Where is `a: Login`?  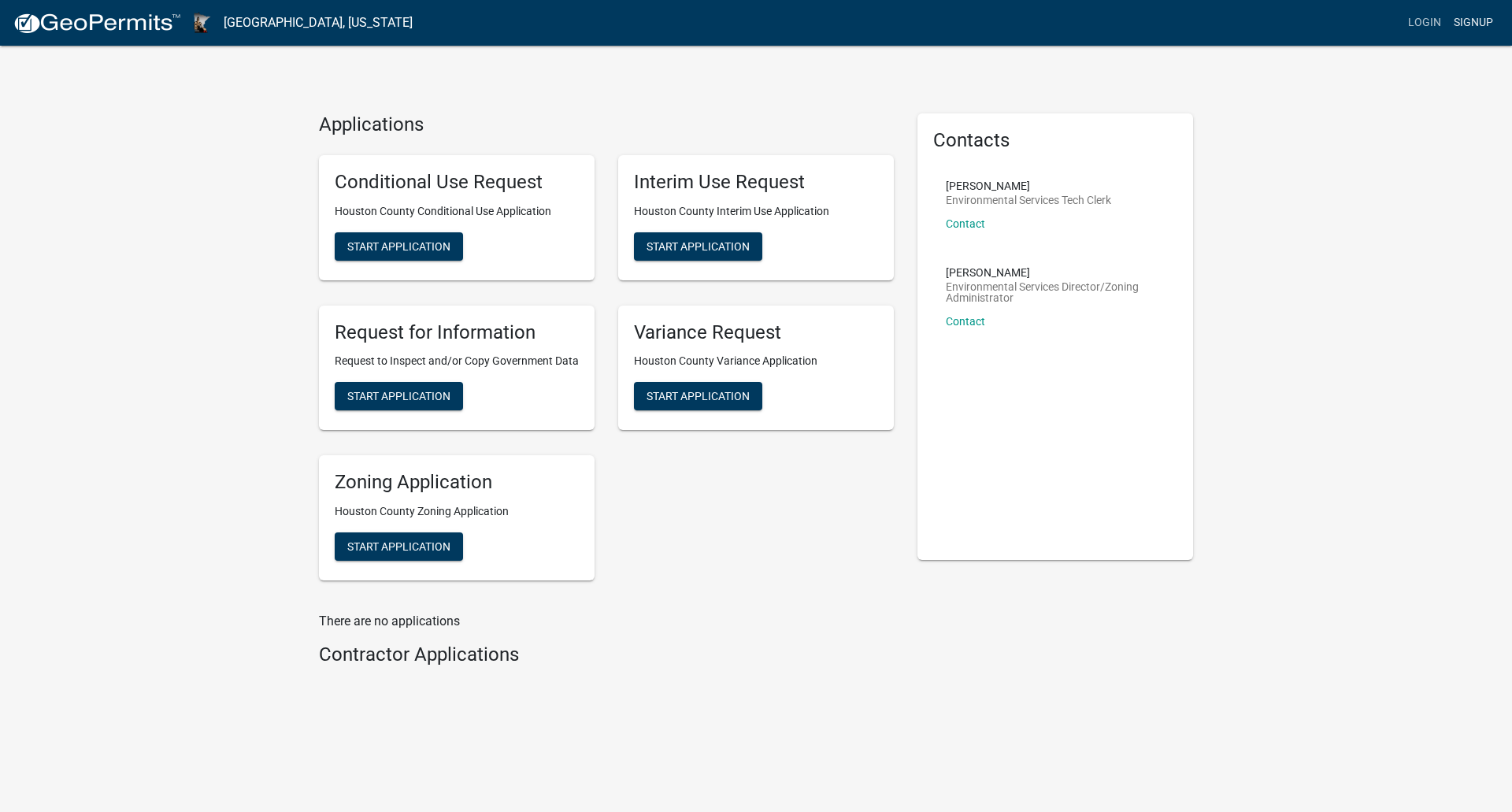 a: Login is located at coordinates (1425, 23).